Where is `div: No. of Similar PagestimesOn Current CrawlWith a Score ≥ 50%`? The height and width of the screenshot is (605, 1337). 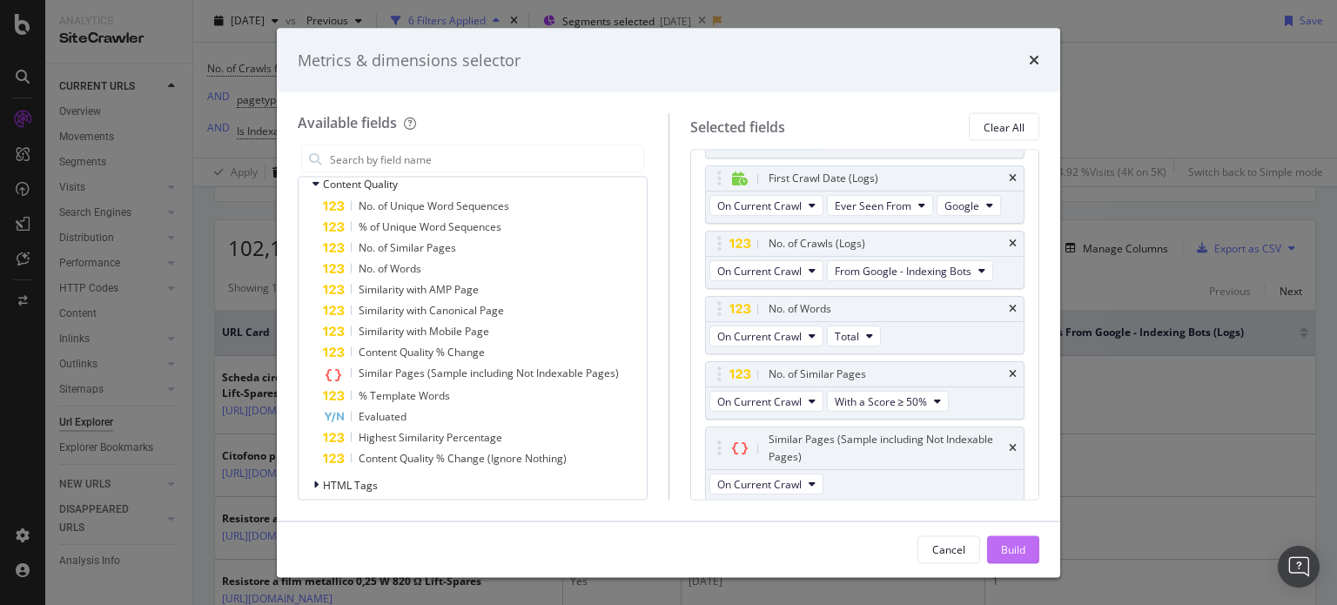 div: No. of Similar PagestimesOn Current CrawlWith a Score ≥ 50% is located at coordinates (865, 390).